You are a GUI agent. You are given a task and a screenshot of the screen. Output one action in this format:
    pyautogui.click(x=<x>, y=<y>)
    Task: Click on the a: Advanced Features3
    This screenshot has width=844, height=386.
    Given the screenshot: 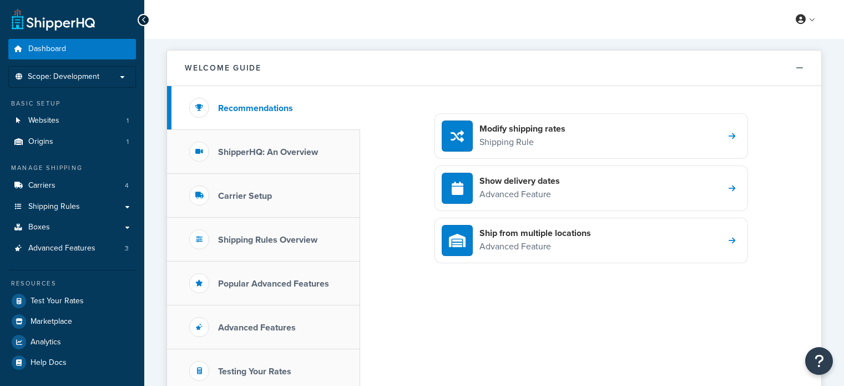 What is the action you would take?
    pyautogui.click(x=72, y=248)
    